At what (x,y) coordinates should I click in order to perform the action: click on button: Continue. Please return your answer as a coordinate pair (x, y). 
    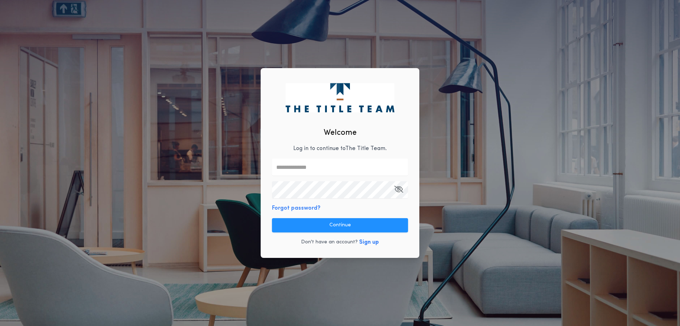
    Looking at the image, I should click on (340, 225).